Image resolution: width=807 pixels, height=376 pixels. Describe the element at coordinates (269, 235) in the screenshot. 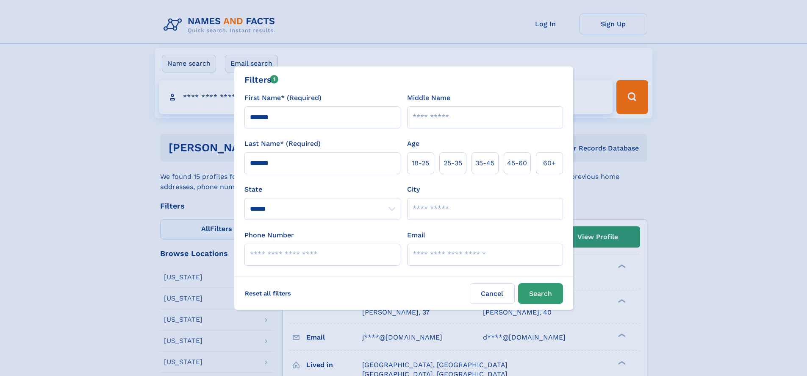

I see `label: Phone Number` at that location.